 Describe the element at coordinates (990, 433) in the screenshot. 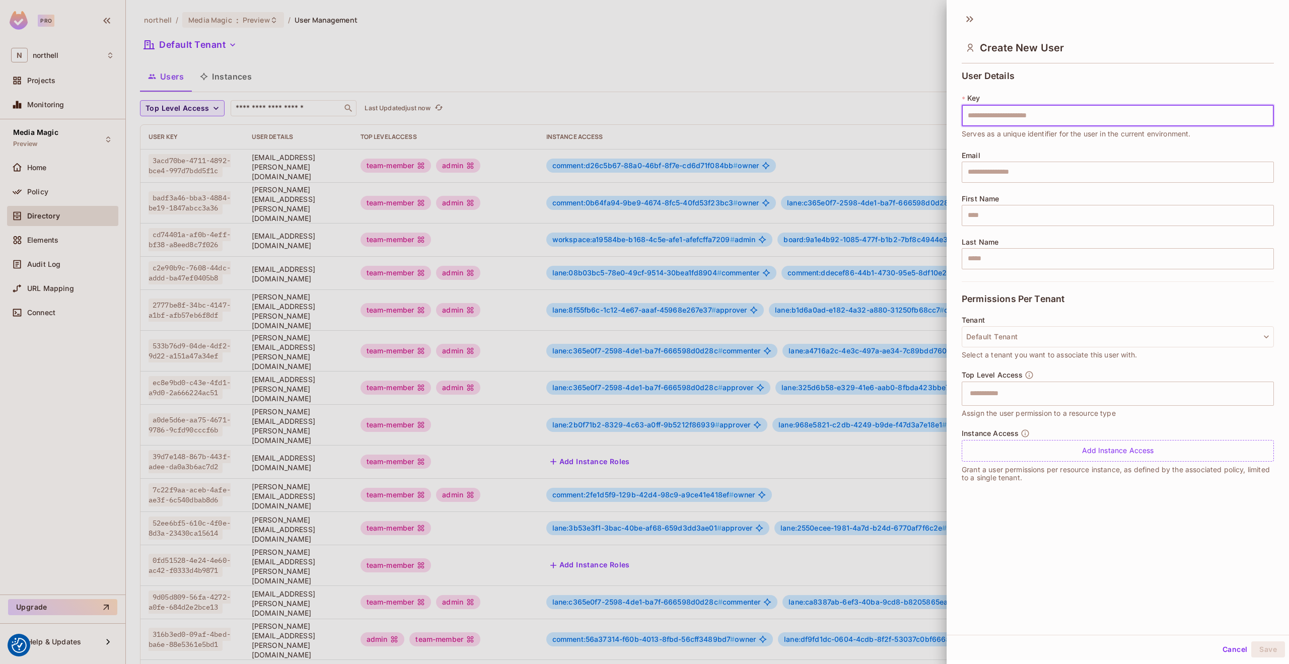

I see `span: Instance Access` at that location.